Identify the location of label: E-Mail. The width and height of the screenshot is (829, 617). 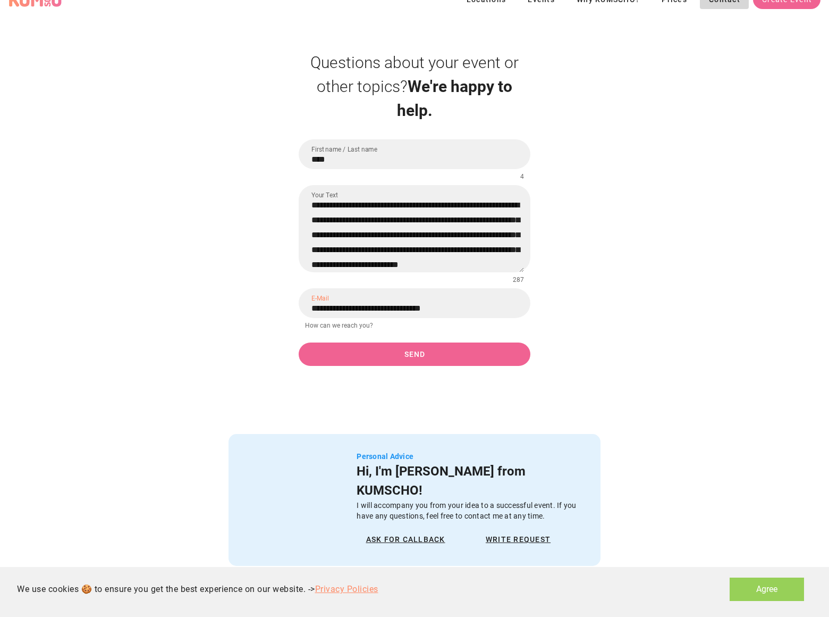
(320, 298).